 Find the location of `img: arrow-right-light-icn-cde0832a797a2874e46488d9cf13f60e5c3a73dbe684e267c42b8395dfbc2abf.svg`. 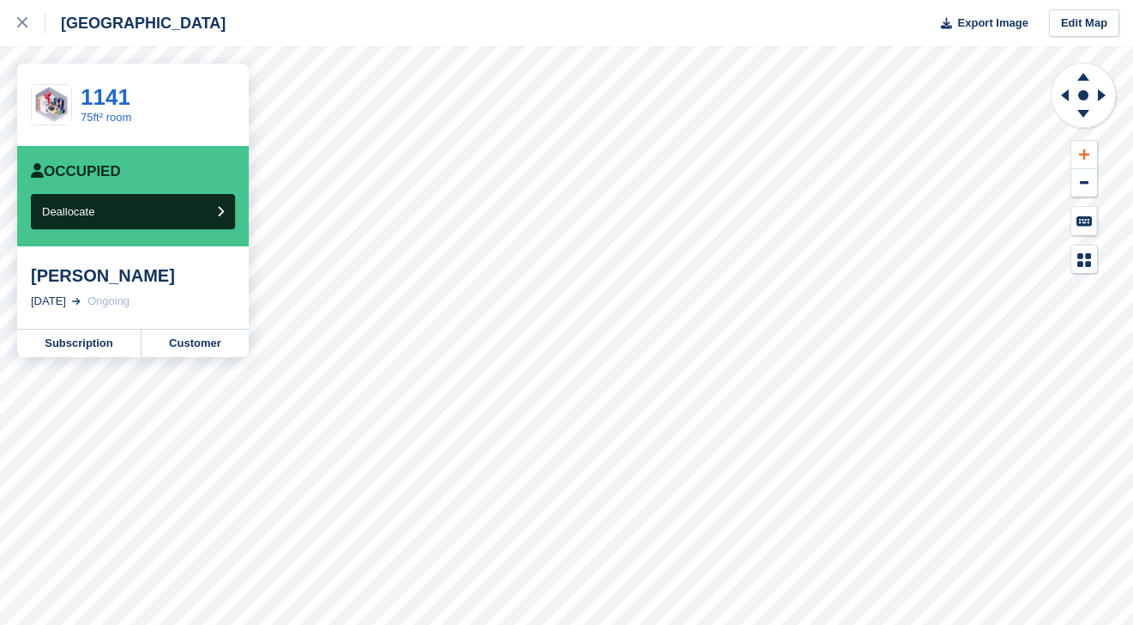

img: arrow-right-light-icn-cde0832a797a2874e46488d9cf13f60e5c3a73dbe684e267c42b8395dfbc2abf.svg is located at coordinates (76, 301).